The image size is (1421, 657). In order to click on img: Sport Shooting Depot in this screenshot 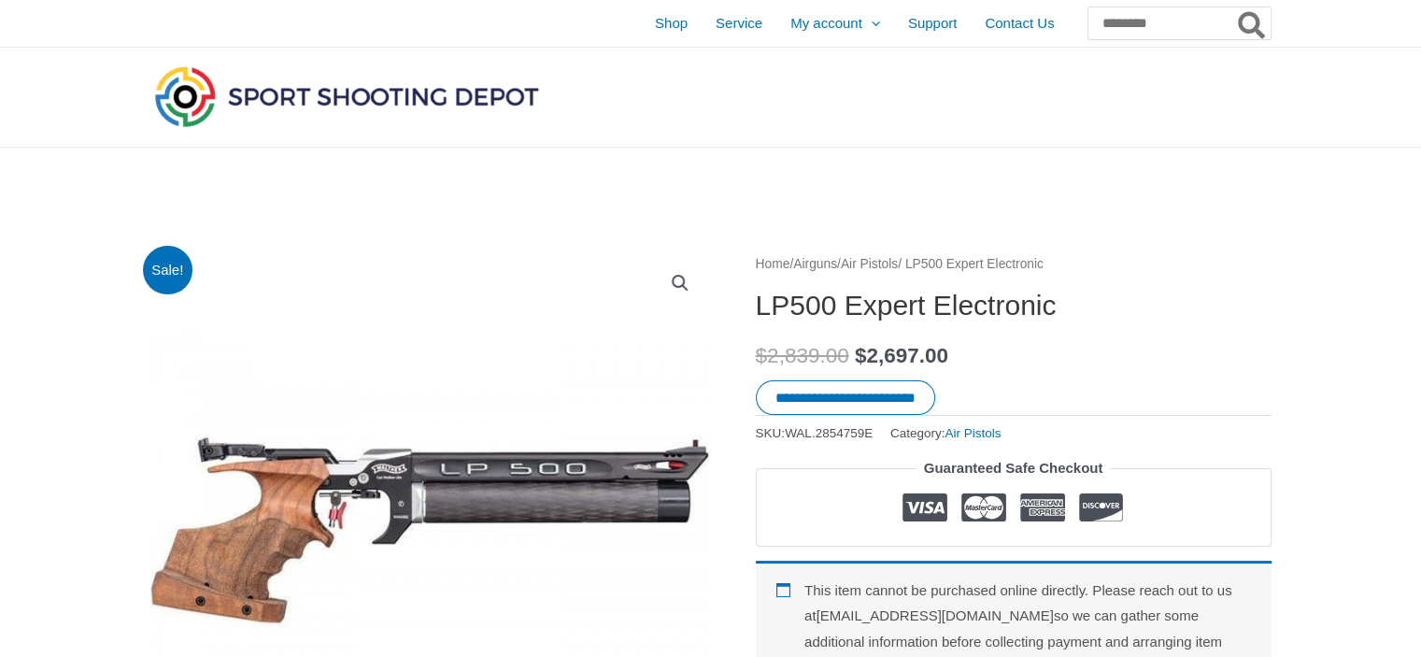, I will do `click(347, 96)`.